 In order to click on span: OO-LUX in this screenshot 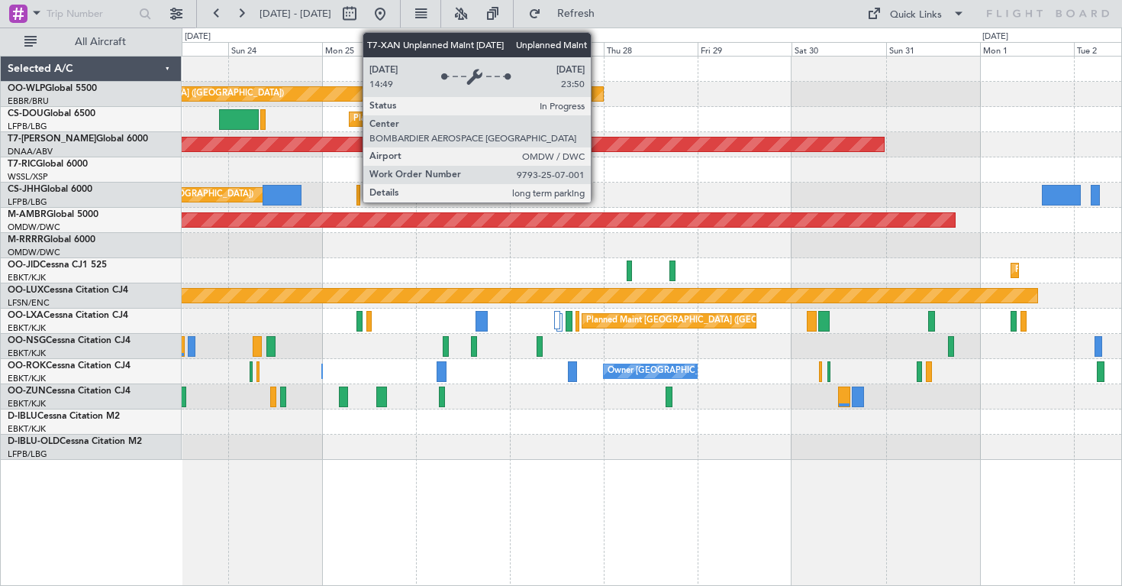, I will do `click(25, 290)`.